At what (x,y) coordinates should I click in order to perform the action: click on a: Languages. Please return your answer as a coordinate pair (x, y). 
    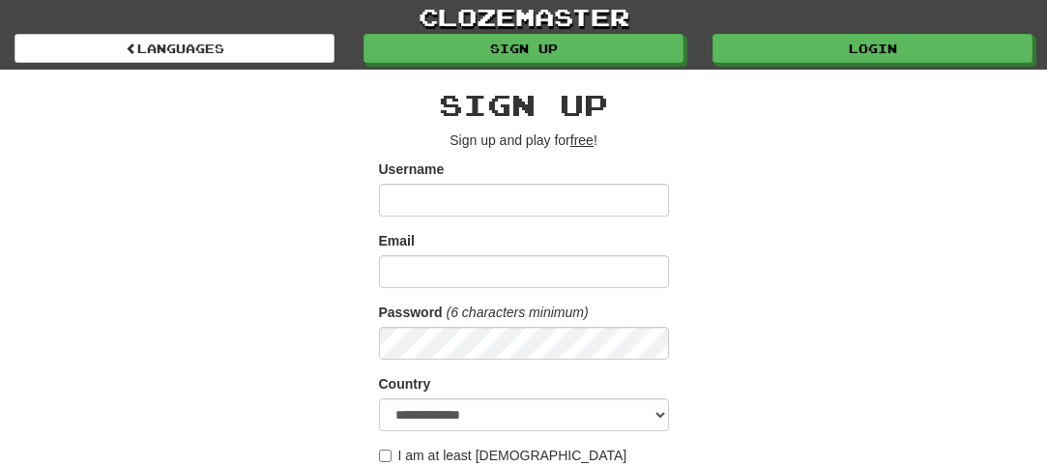
    Looking at the image, I should click on (174, 48).